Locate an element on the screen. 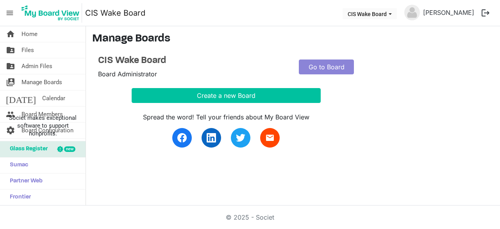 This screenshot has height=229, width=500. a: © 2025 - Societ is located at coordinates (250, 217).